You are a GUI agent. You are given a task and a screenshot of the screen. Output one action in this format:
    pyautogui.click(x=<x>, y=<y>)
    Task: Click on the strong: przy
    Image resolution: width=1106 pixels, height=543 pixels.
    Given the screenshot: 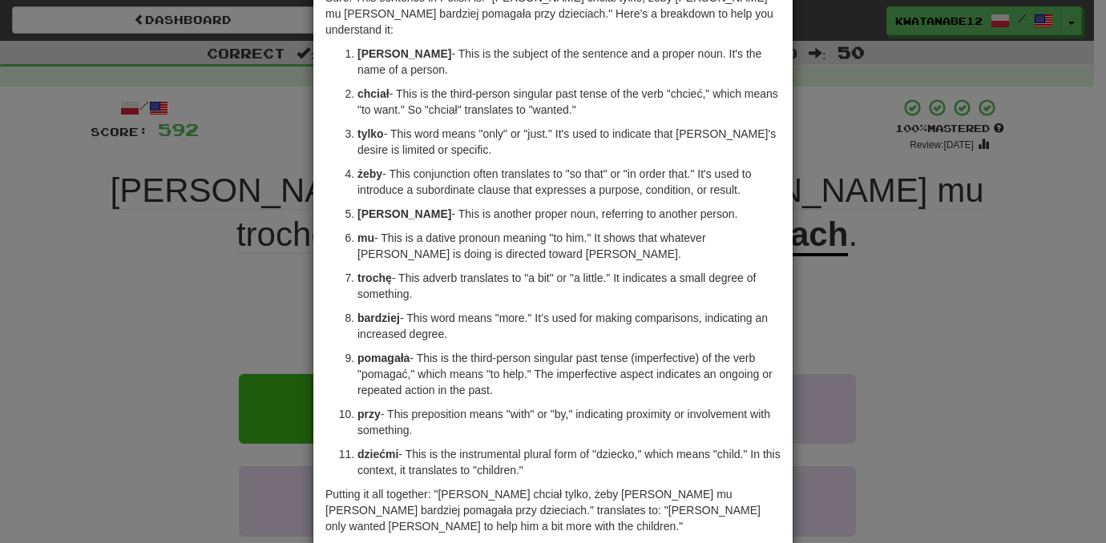 What is the action you would take?
    pyautogui.click(x=369, y=414)
    